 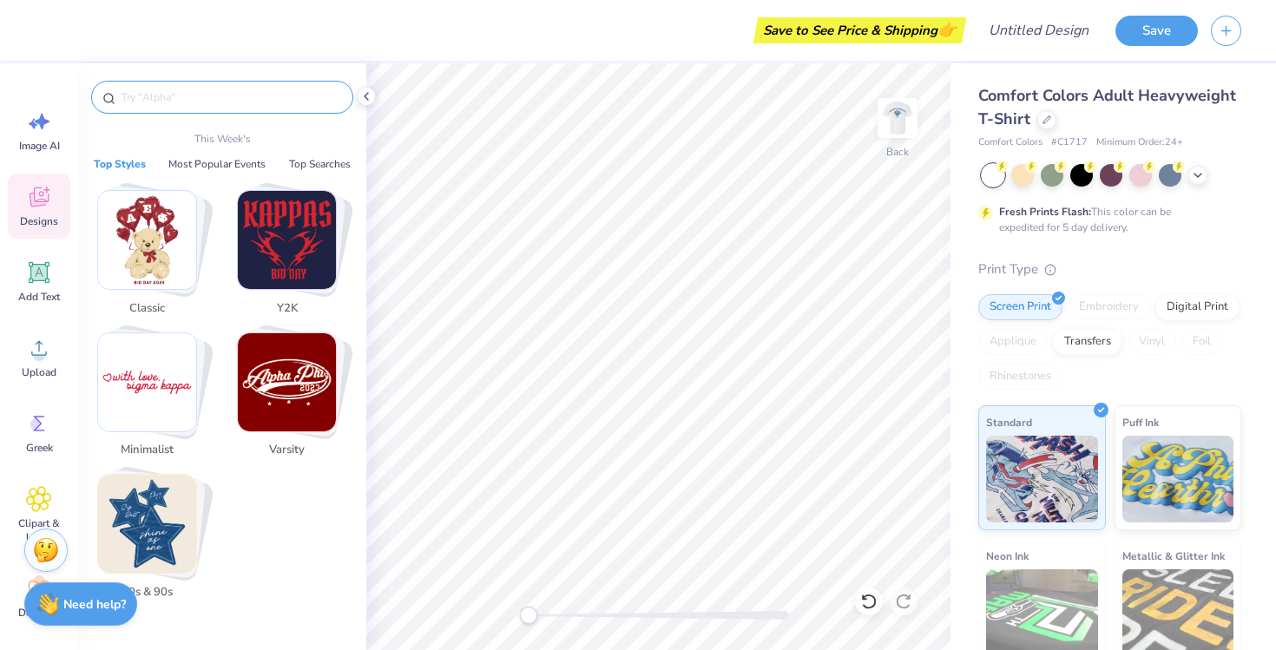 What do you see at coordinates (147, 240) in the screenshot?
I see `img: Classic` at bounding box center [147, 240].